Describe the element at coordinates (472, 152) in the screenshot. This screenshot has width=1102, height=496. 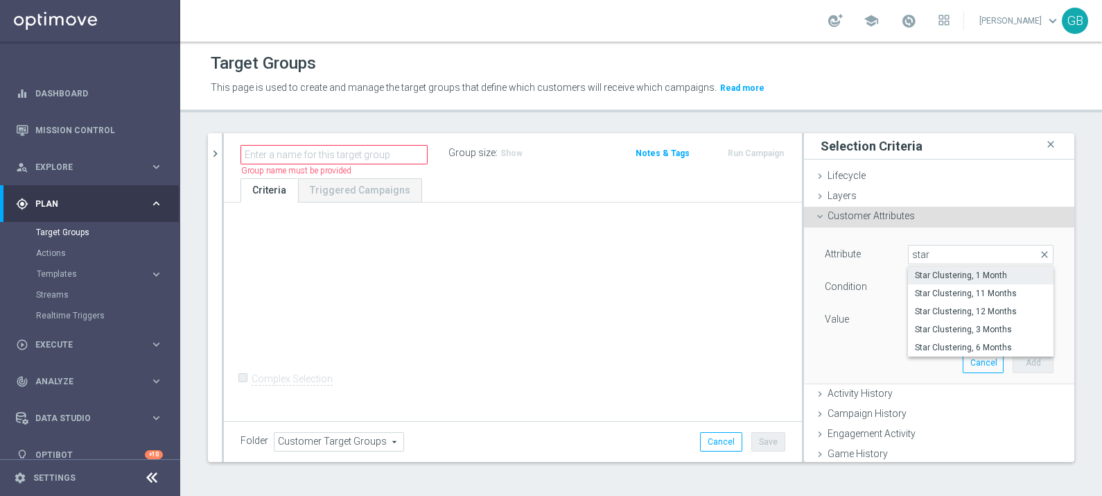
I see `label: Group size` at that location.